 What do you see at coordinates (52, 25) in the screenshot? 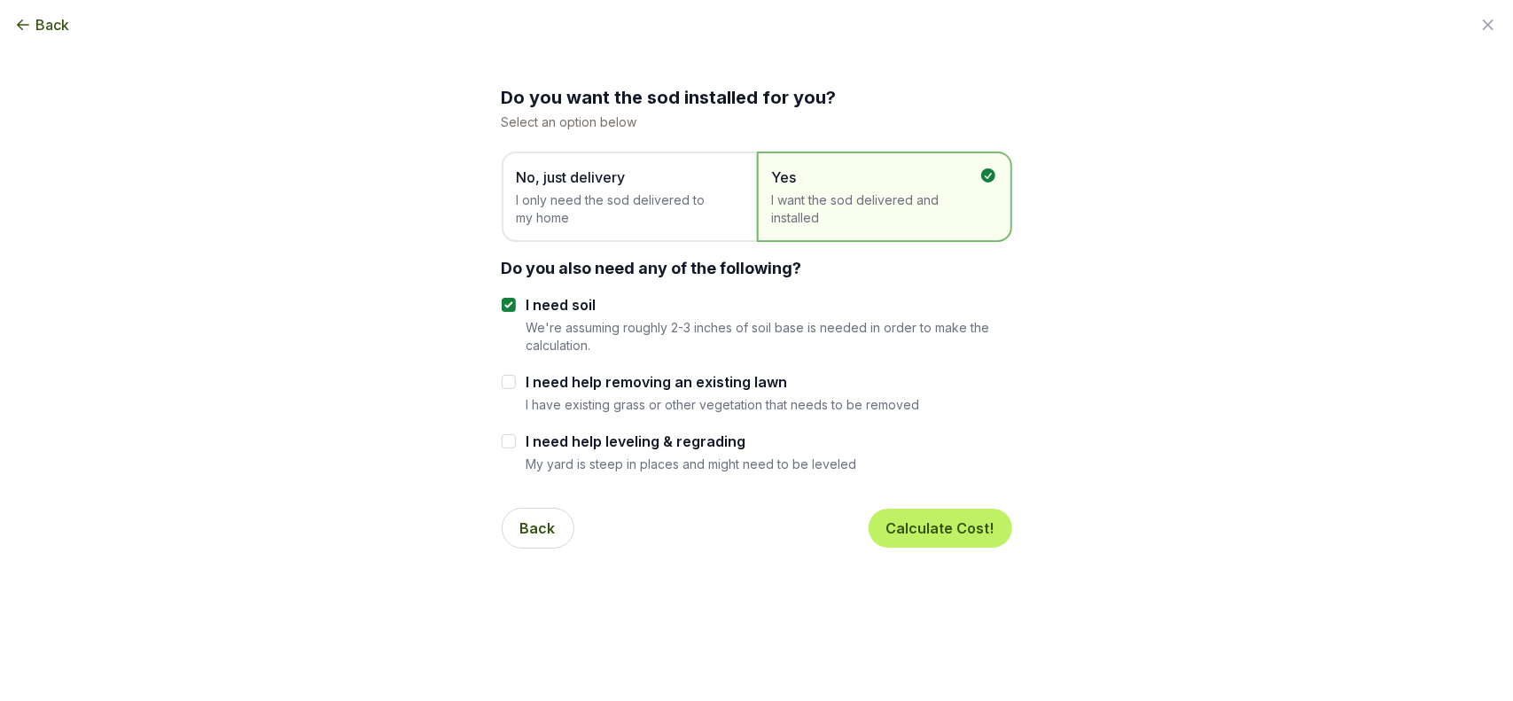
I see `span: Back` at bounding box center [52, 25].